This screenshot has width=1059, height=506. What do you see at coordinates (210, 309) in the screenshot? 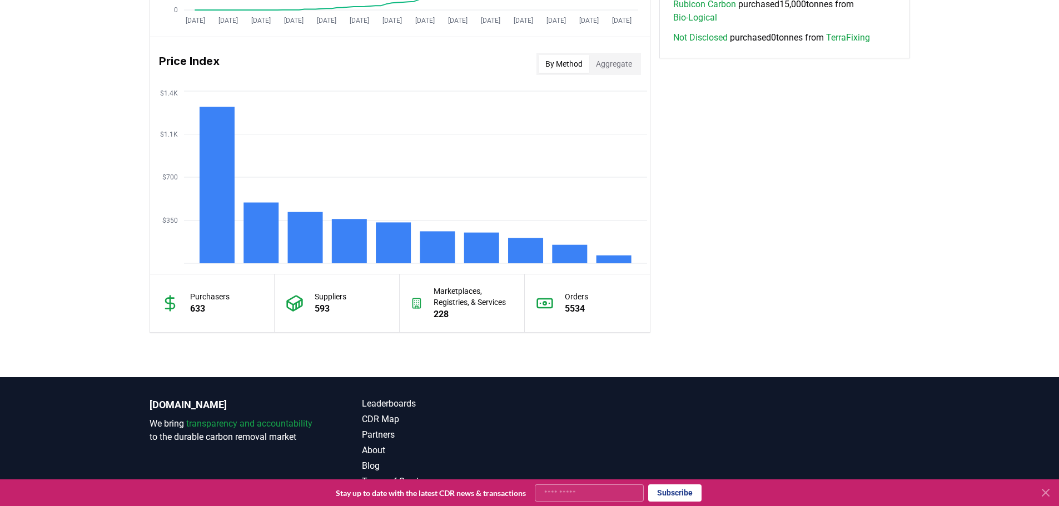
I see `p: 633` at bounding box center [210, 309].